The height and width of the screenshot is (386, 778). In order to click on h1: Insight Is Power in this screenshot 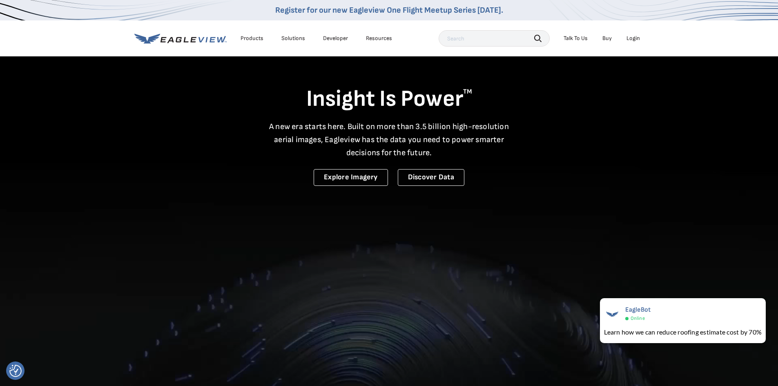, I will do `click(389, 99)`.